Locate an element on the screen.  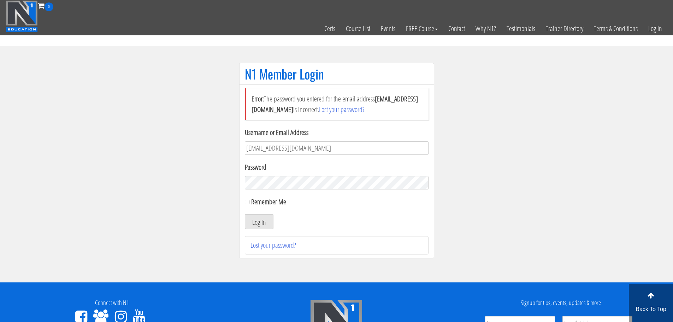
h1: N1 Member Login is located at coordinates (336, 74).